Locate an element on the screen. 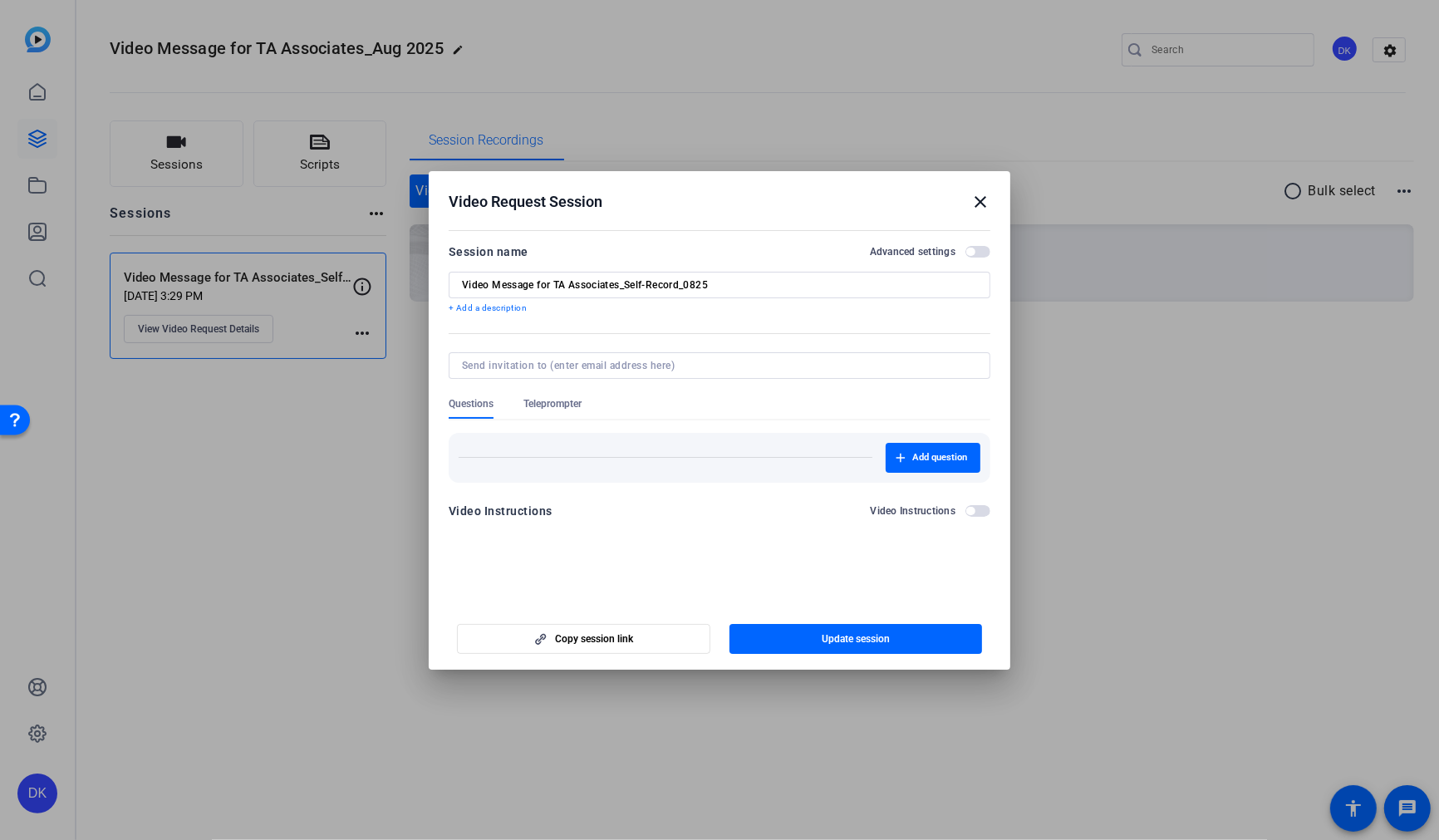  button: Add question is located at coordinates (933, 458).